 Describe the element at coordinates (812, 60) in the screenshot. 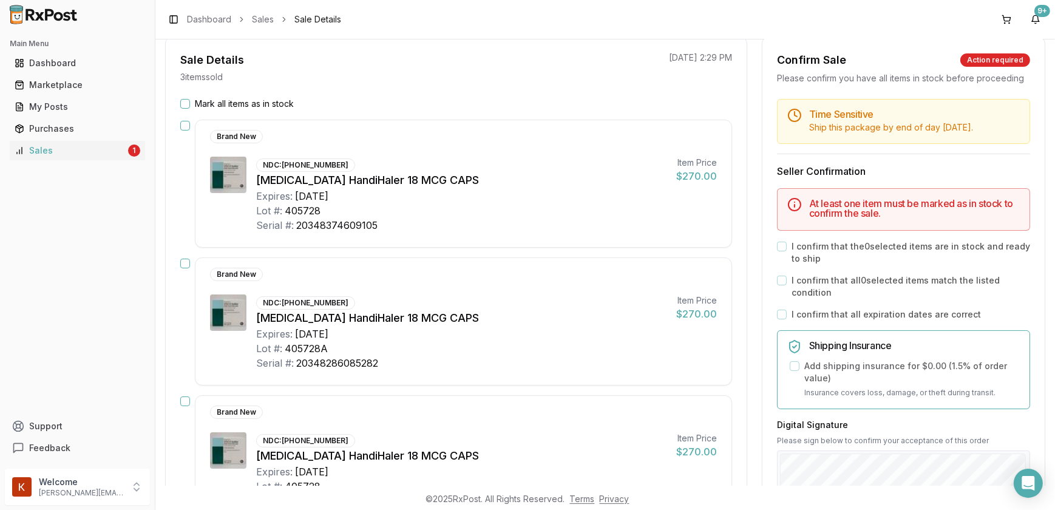

I see `div: Confirm Sale` at that location.